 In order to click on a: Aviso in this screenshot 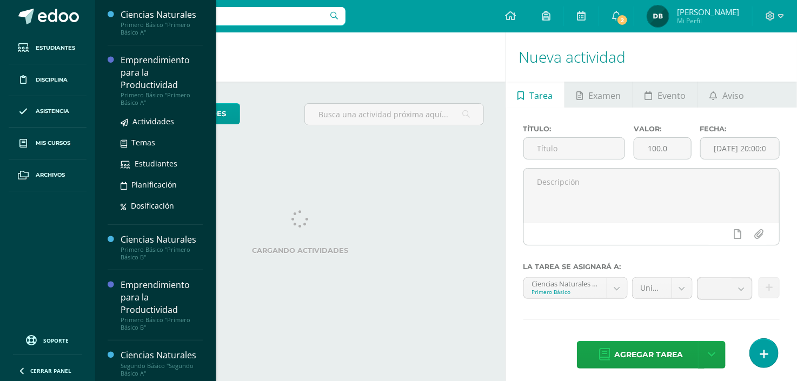, I will do `click(727, 95)`.